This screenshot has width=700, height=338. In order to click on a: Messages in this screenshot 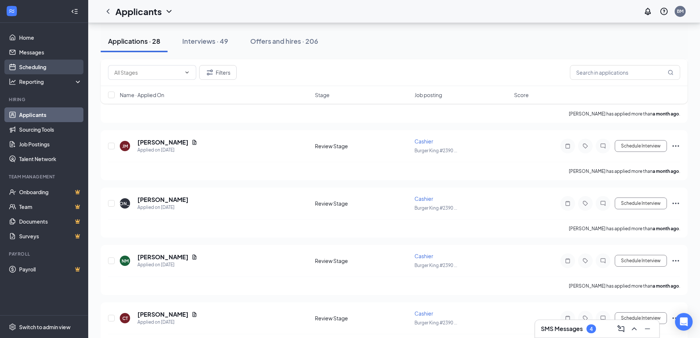, I will do `click(50, 52)`.